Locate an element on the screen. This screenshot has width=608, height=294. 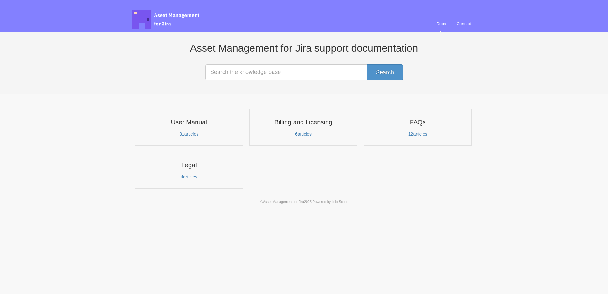
span: 4 is located at coordinates (181, 176).